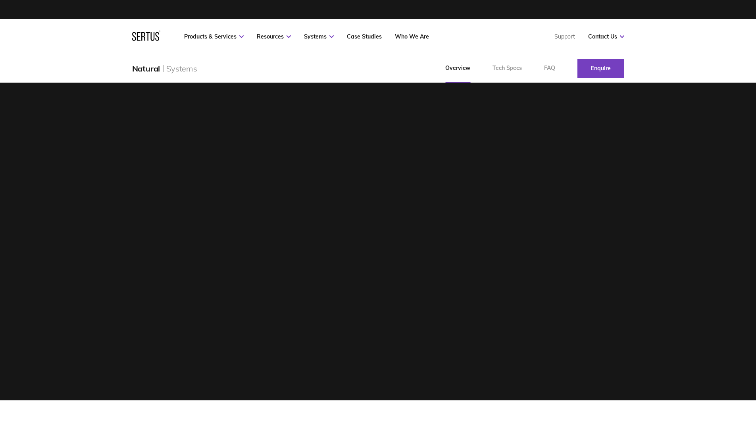 Image resolution: width=756 pixels, height=423 pixels. I want to click on div: Systems, so click(182, 68).